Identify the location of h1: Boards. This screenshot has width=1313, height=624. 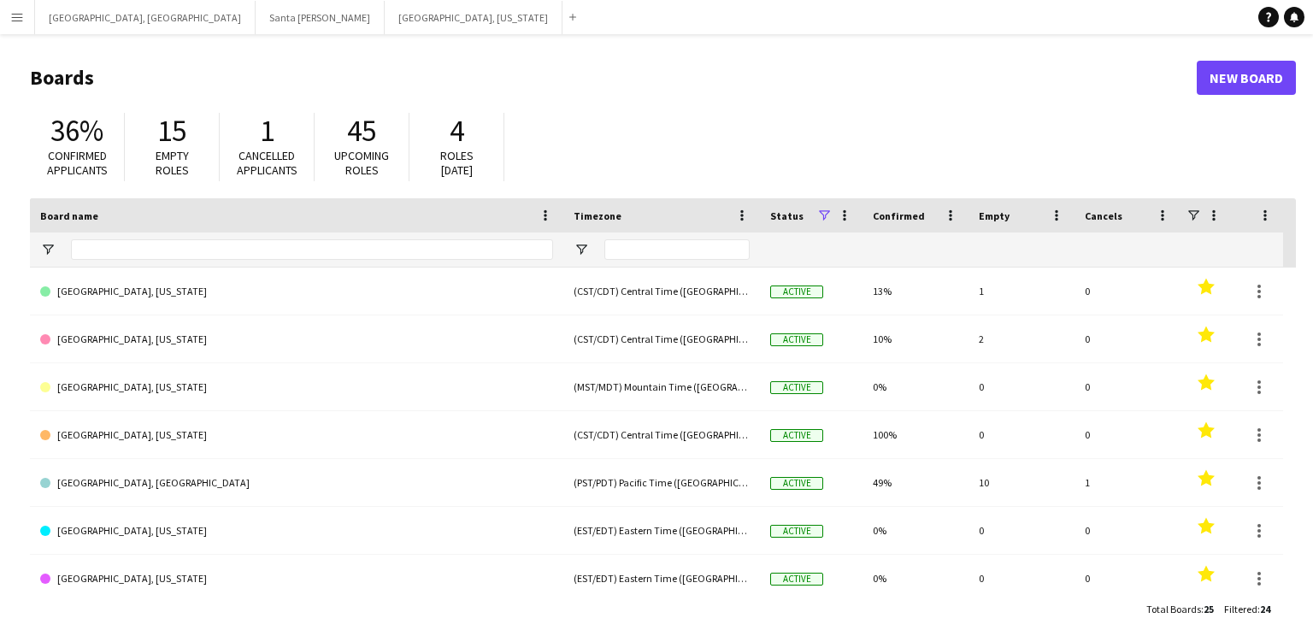
(613, 78).